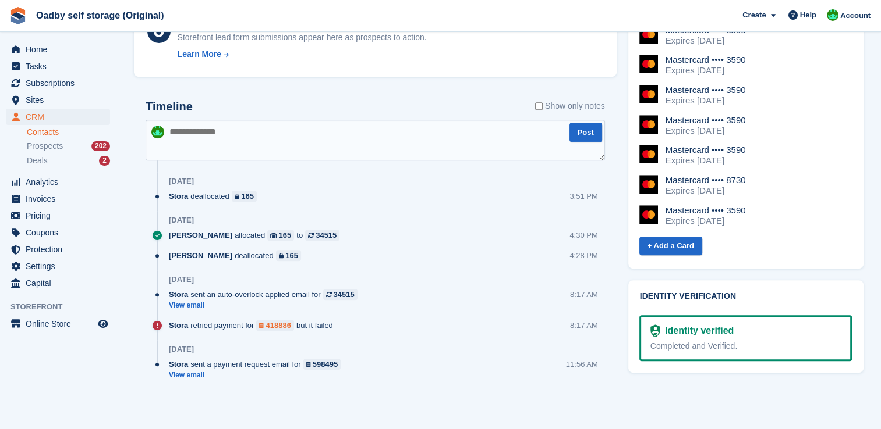  Describe the element at coordinates (585, 132) in the screenshot. I see `button: Post` at that location.